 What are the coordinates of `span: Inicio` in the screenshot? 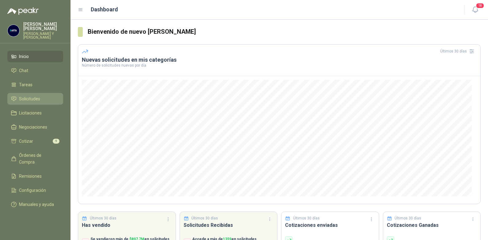 It's located at (24, 56).